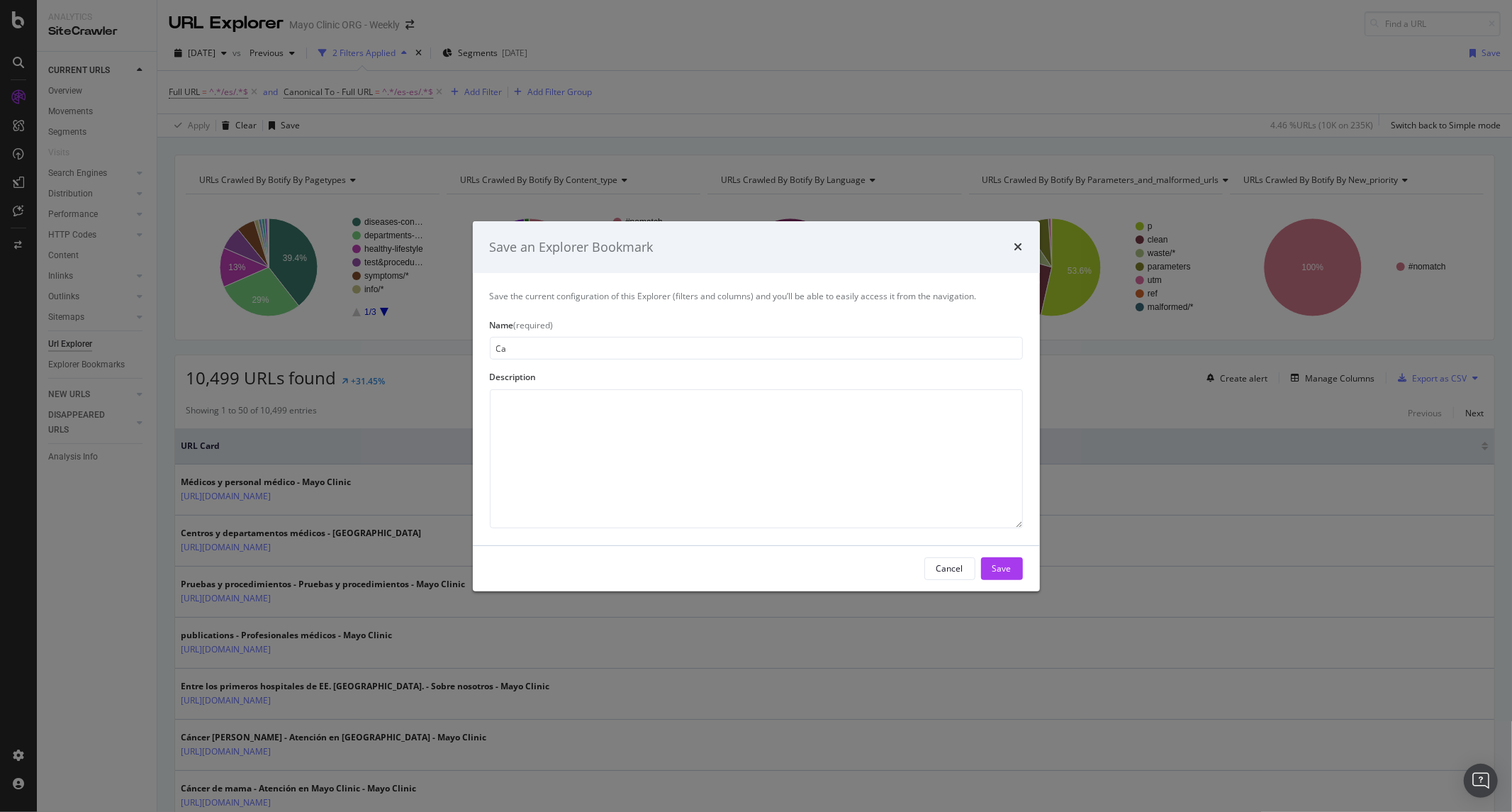 The image size is (1512, 812). What do you see at coordinates (756, 295) in the screenshot?
I see `div: Save the current configuration of this Explorer (filters and columns) and you’ll be able to easil...` at bounding box center [756, 295].